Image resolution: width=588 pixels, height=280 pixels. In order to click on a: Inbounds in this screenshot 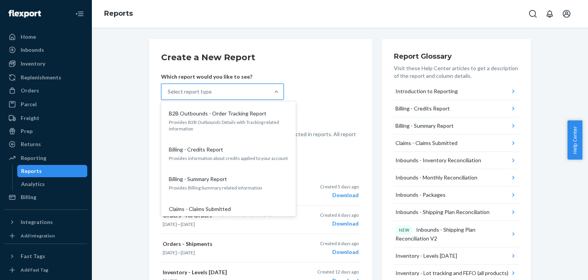, I will do `click(46, 50)`.